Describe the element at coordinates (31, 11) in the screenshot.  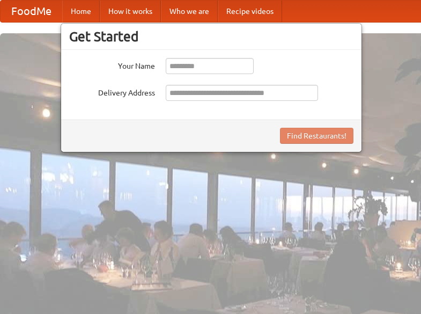
I see `a: FoodMe` at that location.